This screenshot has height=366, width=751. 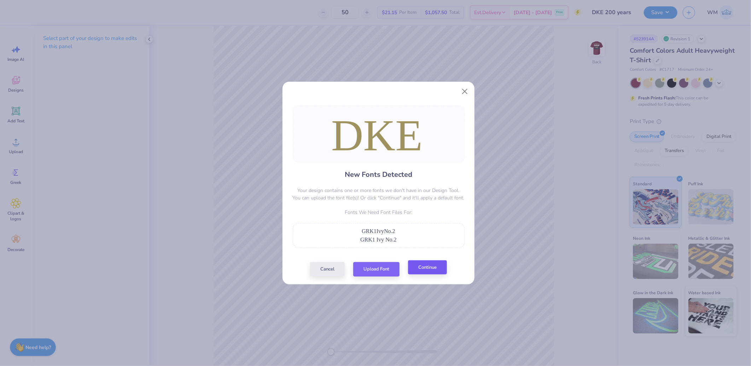 I want to click on button: Close, so click(x=465, y=92).